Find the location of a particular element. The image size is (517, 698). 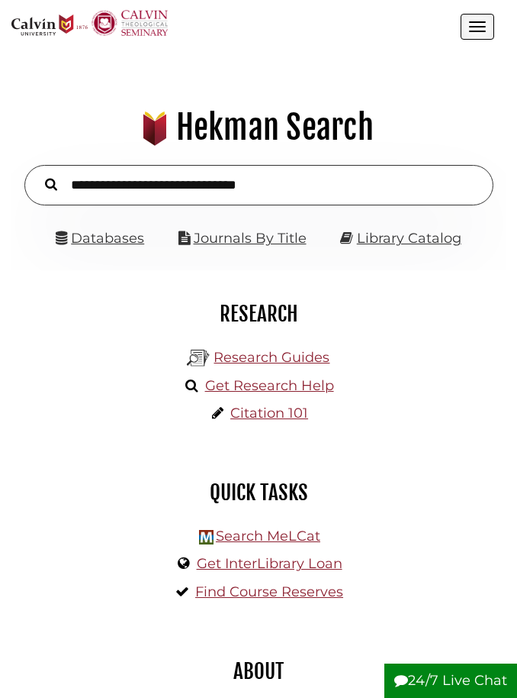

a: Citation 101 is located at coordinates (269, 413).